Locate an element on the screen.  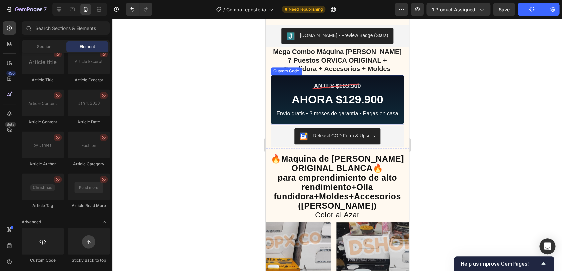
button: Releasit COD Form & Upsells is located at coordinates (71, 118).